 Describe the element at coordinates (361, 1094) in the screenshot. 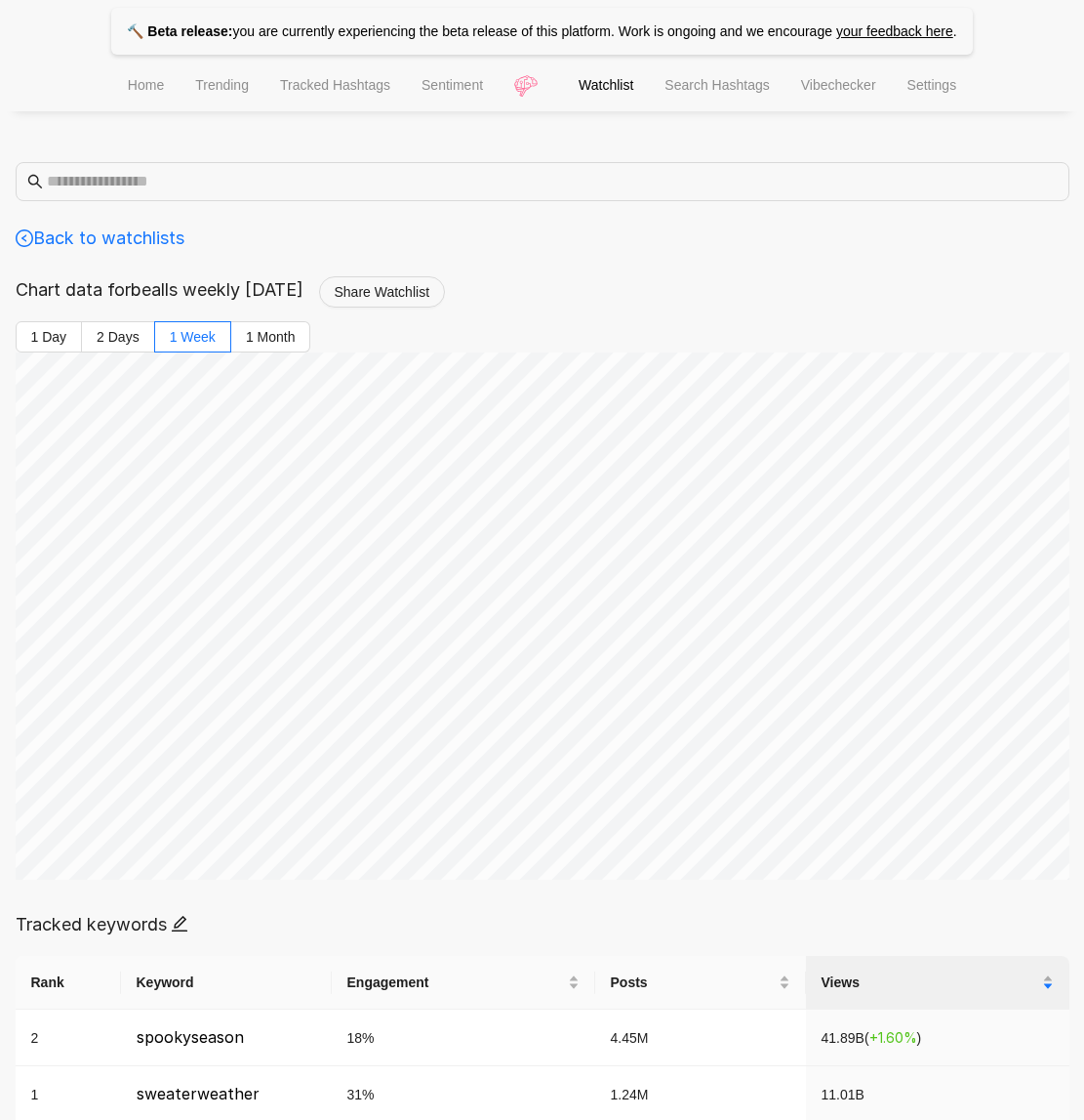

I see `span: 31 %` at that location.